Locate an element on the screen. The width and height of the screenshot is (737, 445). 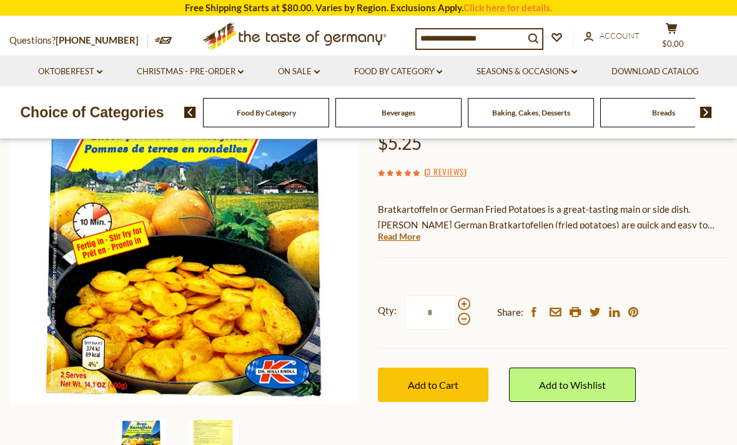
span: $5.25 is located at coordinates (400, 143).